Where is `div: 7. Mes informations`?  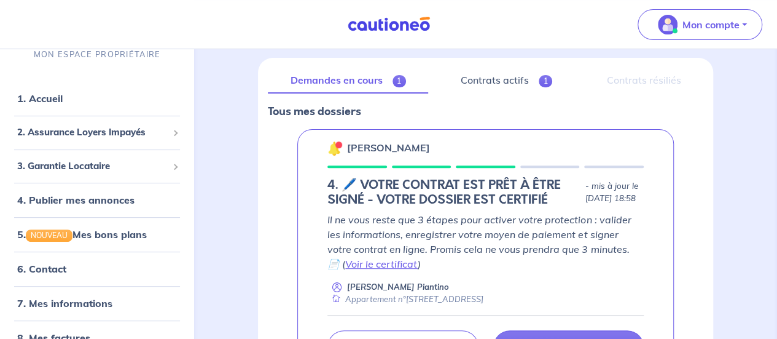
div: 7. Mes informations is located at coordinates (97, 303).